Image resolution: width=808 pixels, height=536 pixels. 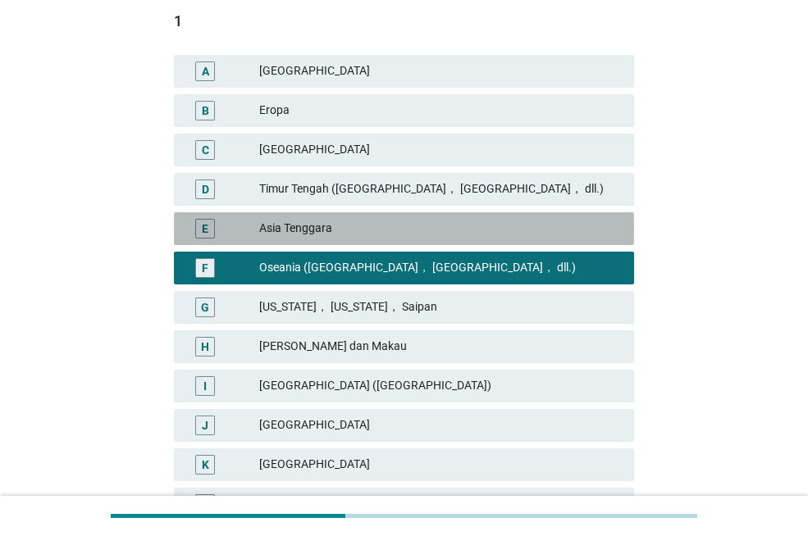 I want to click on div: C, so click(x=205, y=149).